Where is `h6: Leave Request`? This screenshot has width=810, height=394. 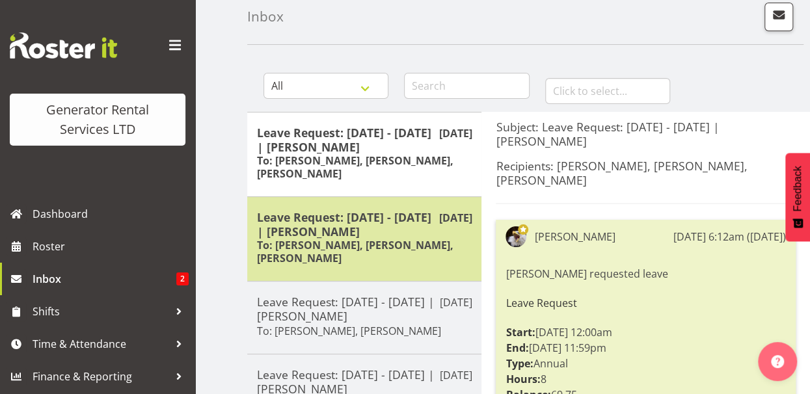
h6: Leave Request is located at coordinates (645, 303).